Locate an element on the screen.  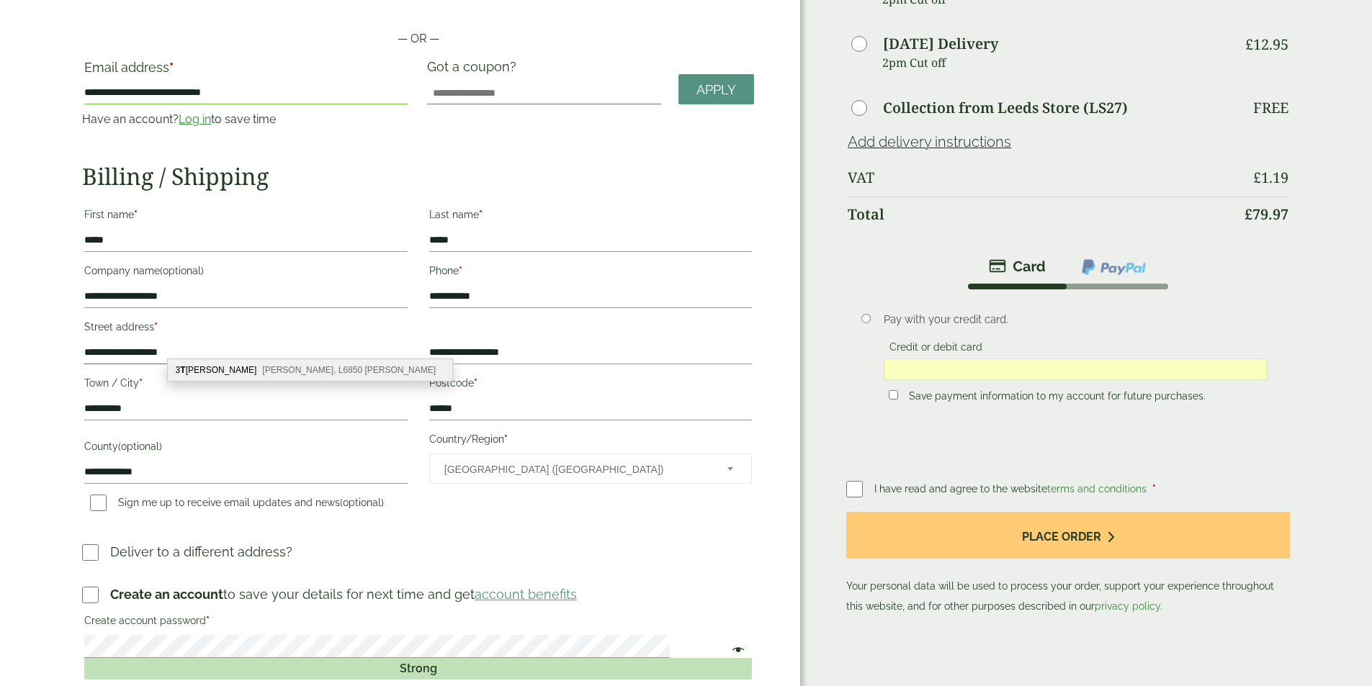
th: VAT is located at coordinates (1040, 178).